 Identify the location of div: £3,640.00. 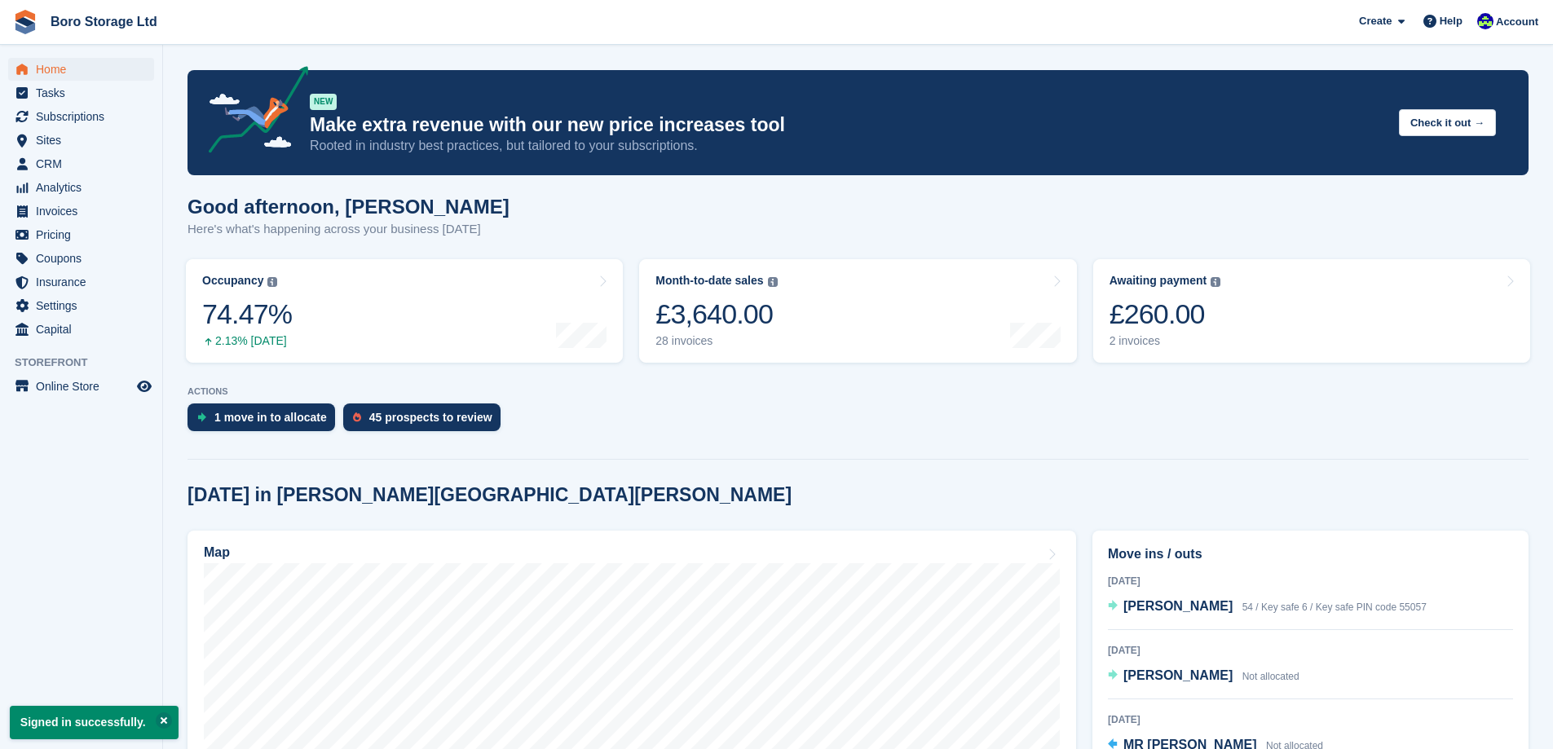
(716, 314).